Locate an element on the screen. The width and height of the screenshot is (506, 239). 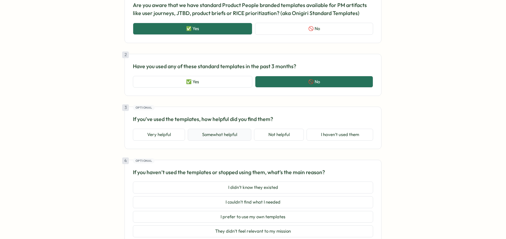
button: I couldn’t find what I needed is located at coordinates (253, 202).